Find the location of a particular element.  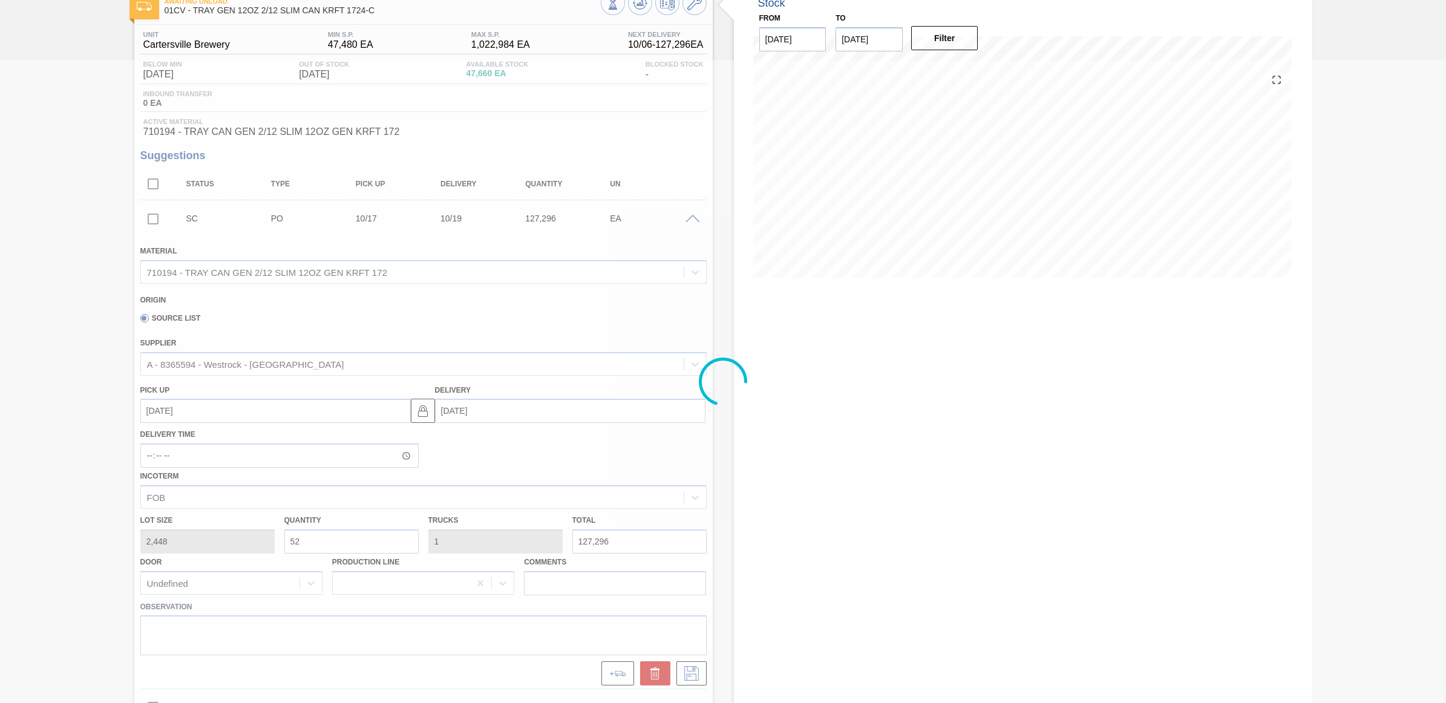

span: MAX S.P. is located at coordinates (500, 34).